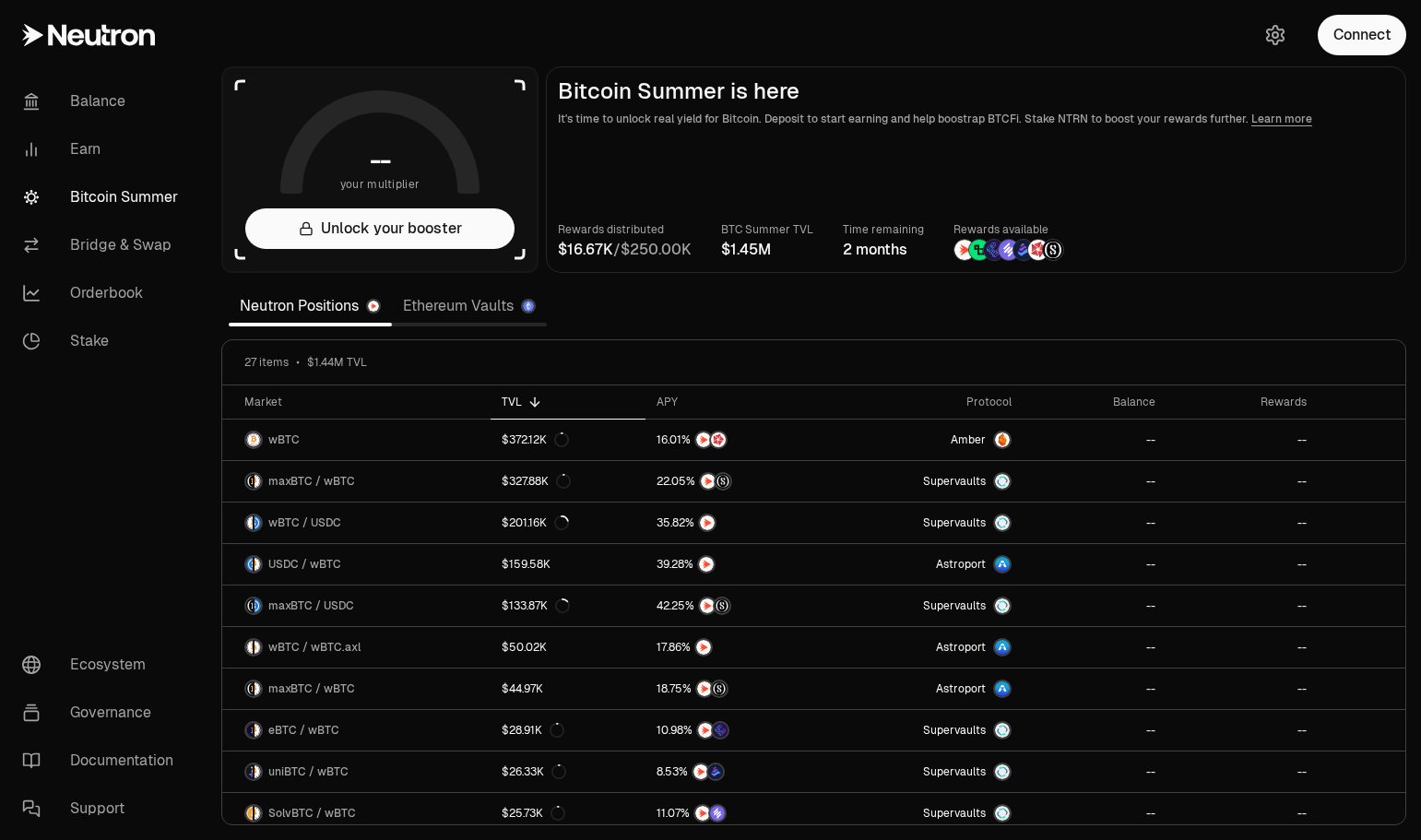  Describe the element at coordinates (284, 440) in the screenshot. I see `span: wBTC` at that location.